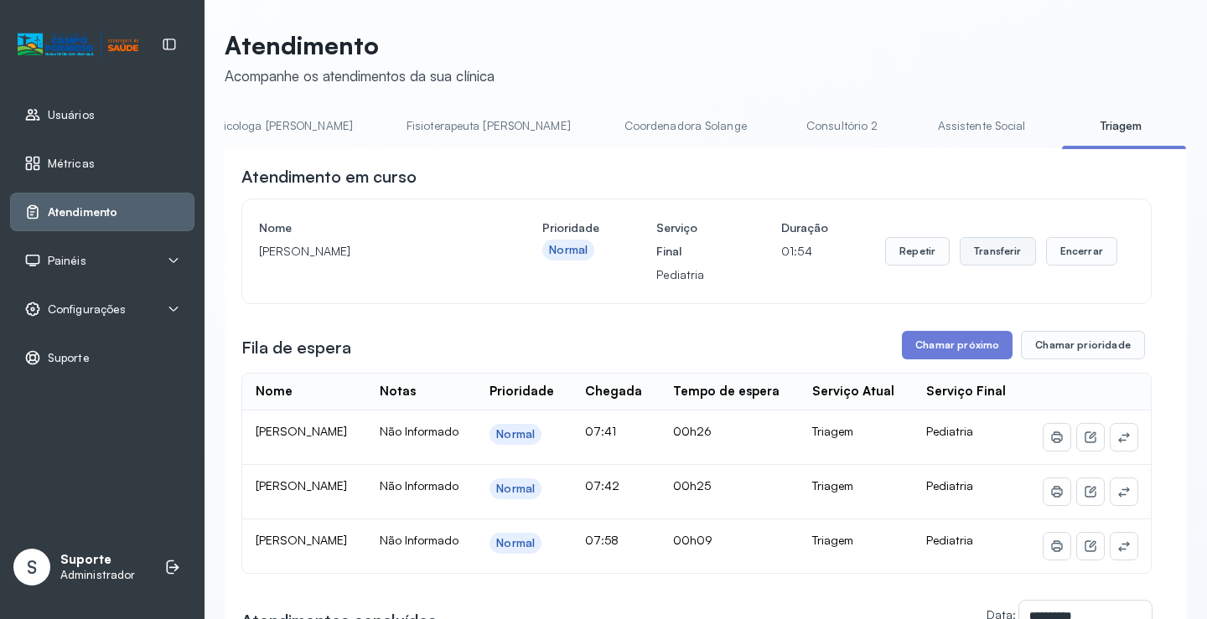  I want to click on span: Atendimento, so click(82, 212).